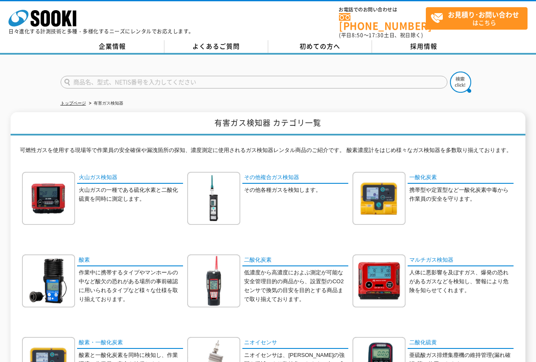  What do you see at coordinates (296, 190) in the screenshot?
I see `p: その他各種ガスを検知します。` at bounding box center [296, 190].